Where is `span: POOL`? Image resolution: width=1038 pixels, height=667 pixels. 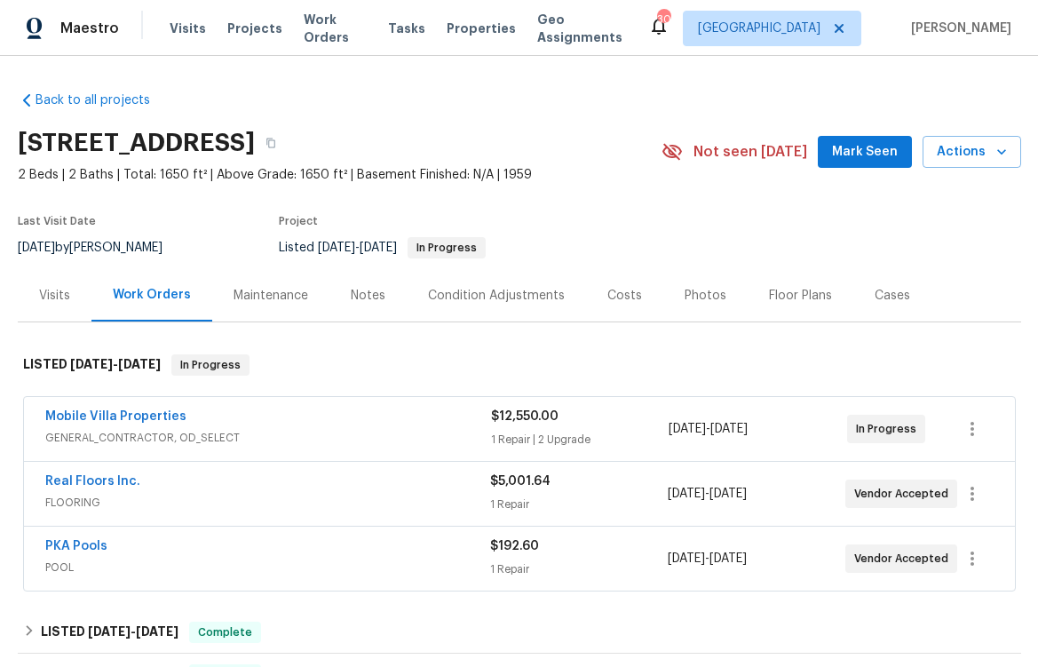
span: POOL is located at coordinates (267, 568).